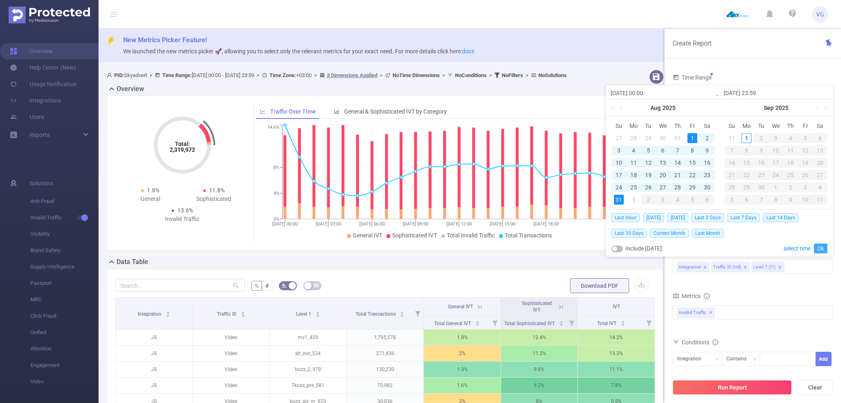 This screenshot has width=841, height=403. Describe the element at coordinates (743, 218) in the screenshot. I see `span: Last 7 Days` at that location.